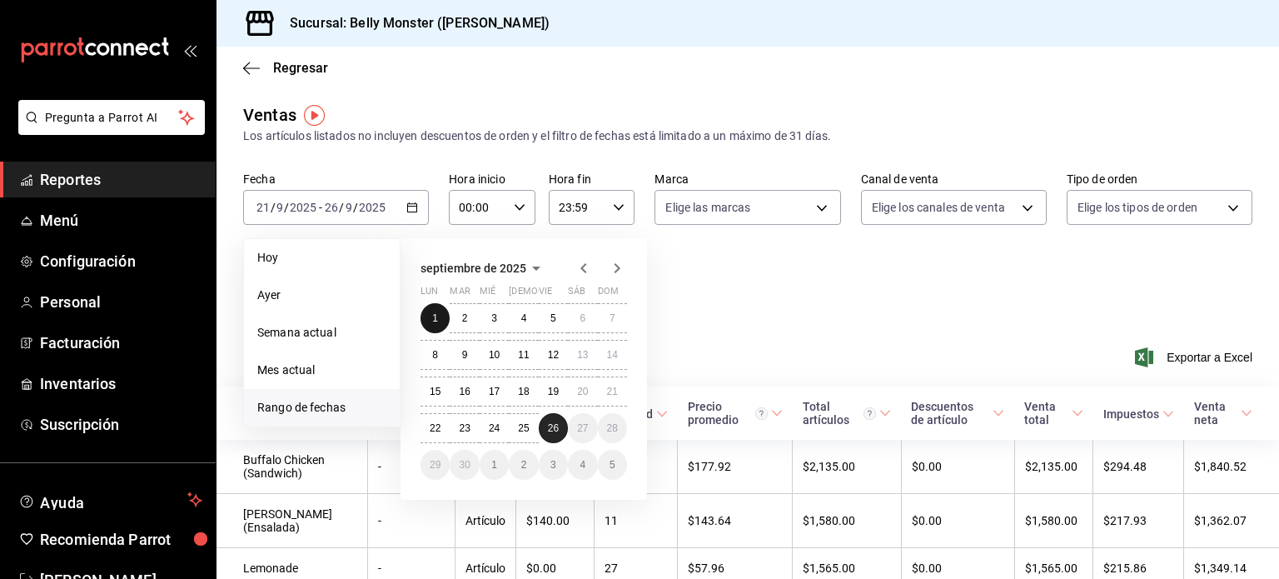 This screenshot has height=579, width=1279. Describe the element at coordinates (494, 318) in the screenshot. I see `abbr: 3 de septiembre de 2025` at that location.